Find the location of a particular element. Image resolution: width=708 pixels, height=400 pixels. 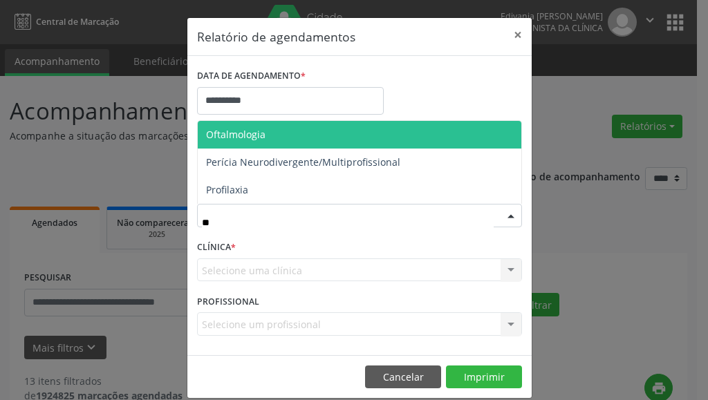

label: PROFISSIONAL is located at coordinates (228, 301).